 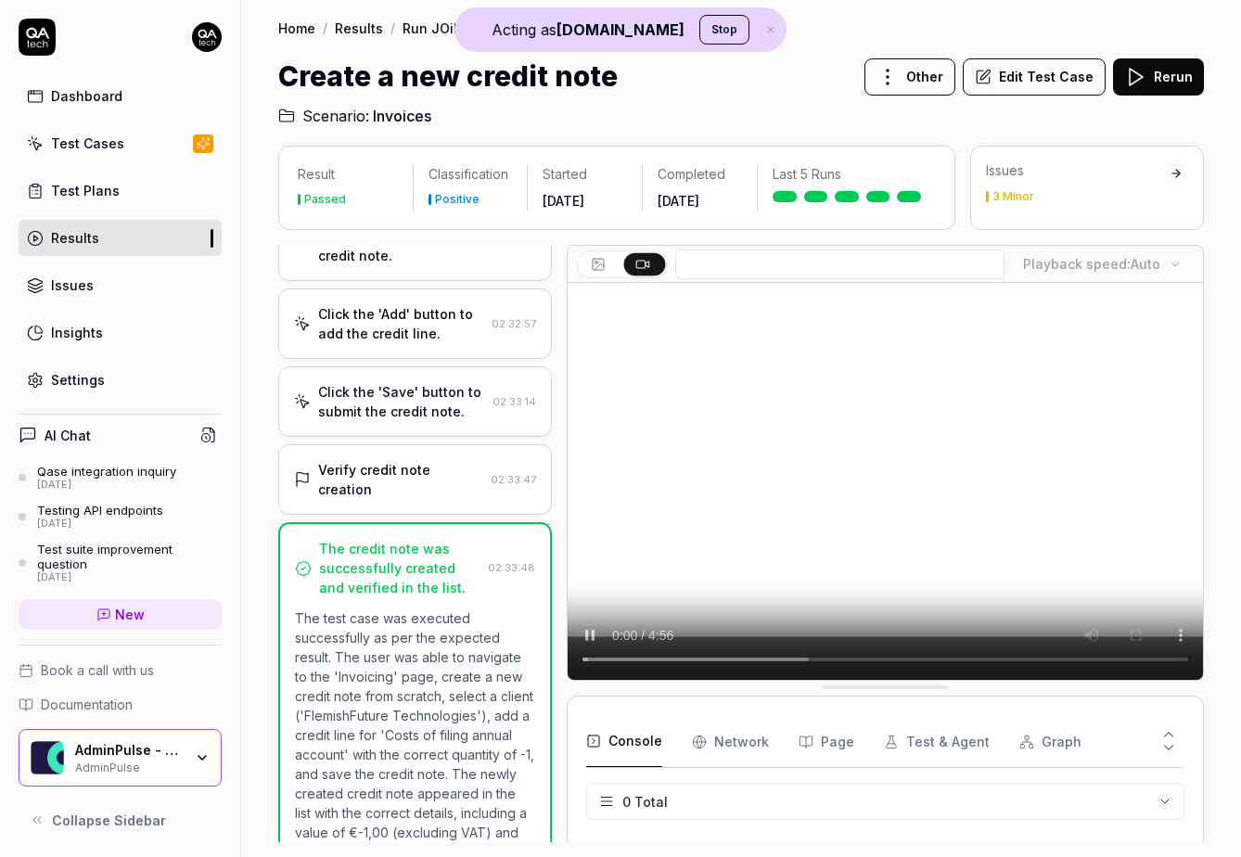 What do you see at coordinates (401, 324) in the screenshot?
I see `div: Click the 'Add' button to add the credit line.` at bounding box center [401, 324].